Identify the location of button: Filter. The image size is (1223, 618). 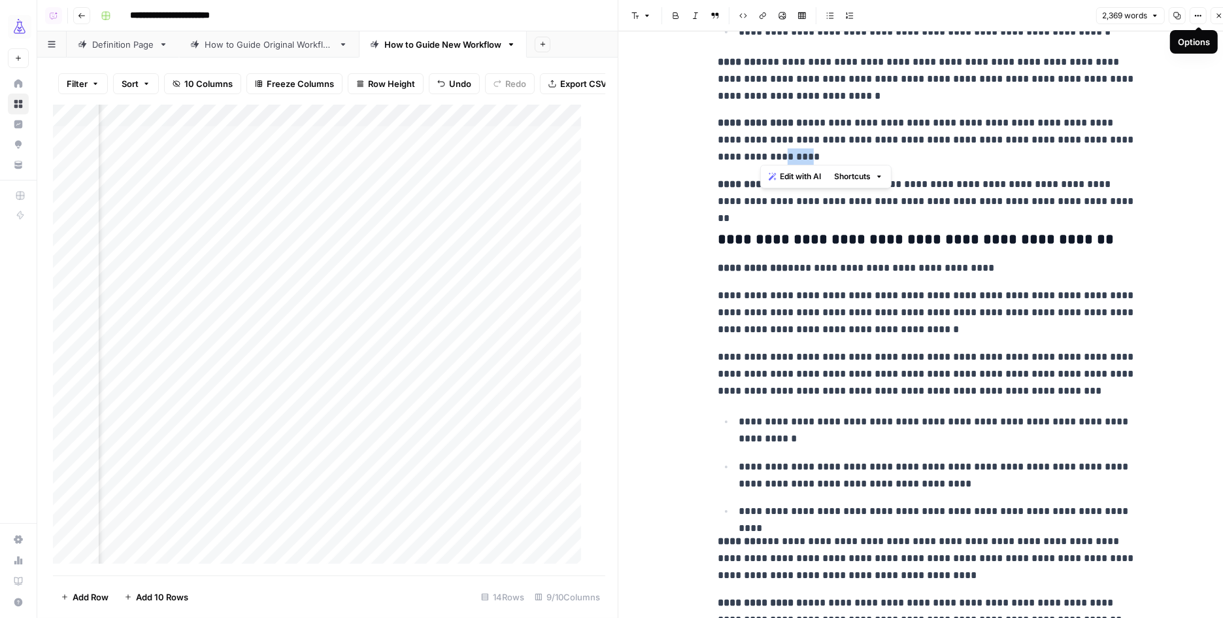
(83, 84).